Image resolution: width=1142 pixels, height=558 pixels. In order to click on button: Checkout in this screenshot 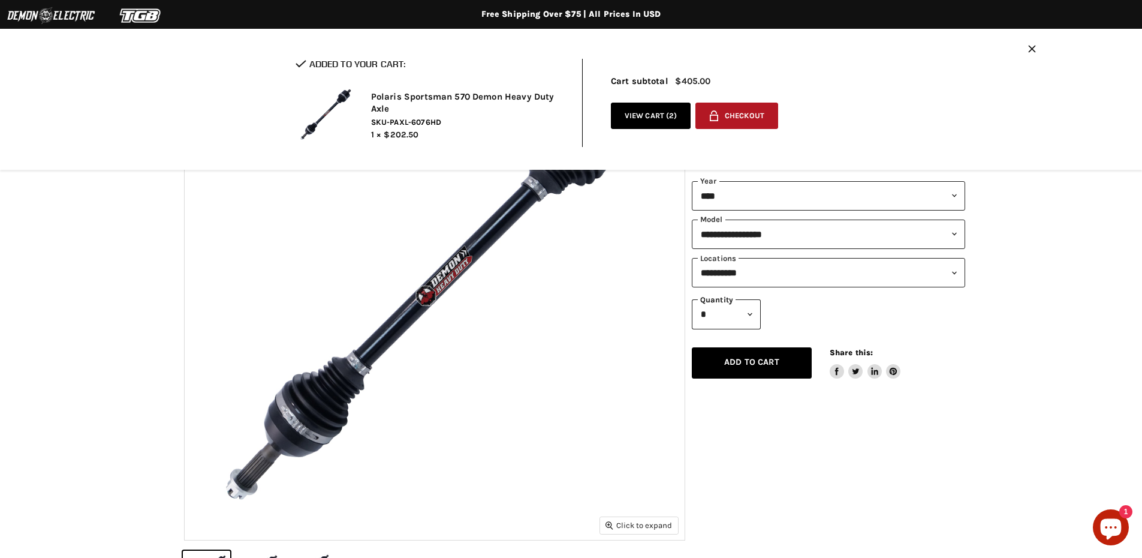, I will do `click(737, 116)`.